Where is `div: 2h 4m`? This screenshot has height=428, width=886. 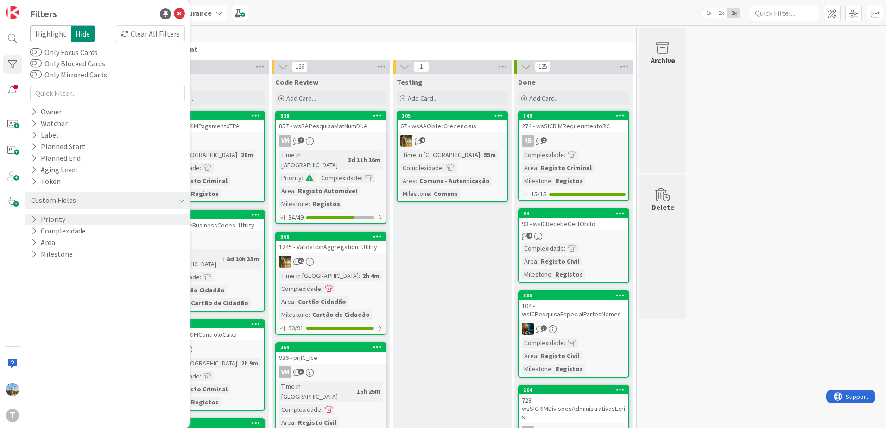
div: 2h 4m is located at coordinates (371, 276).